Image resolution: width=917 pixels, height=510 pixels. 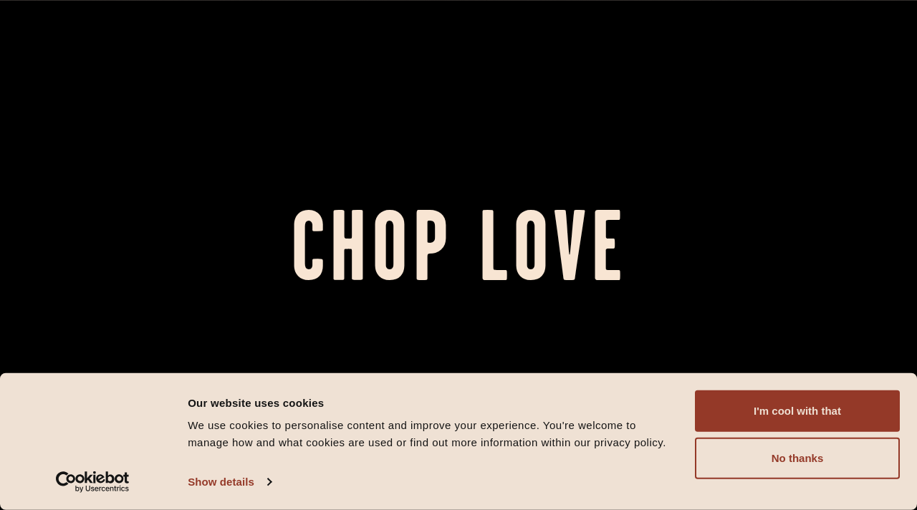 I want to click on a: Usercentrics Cookiebot - opens in a new window, so click(x=92, y=482).